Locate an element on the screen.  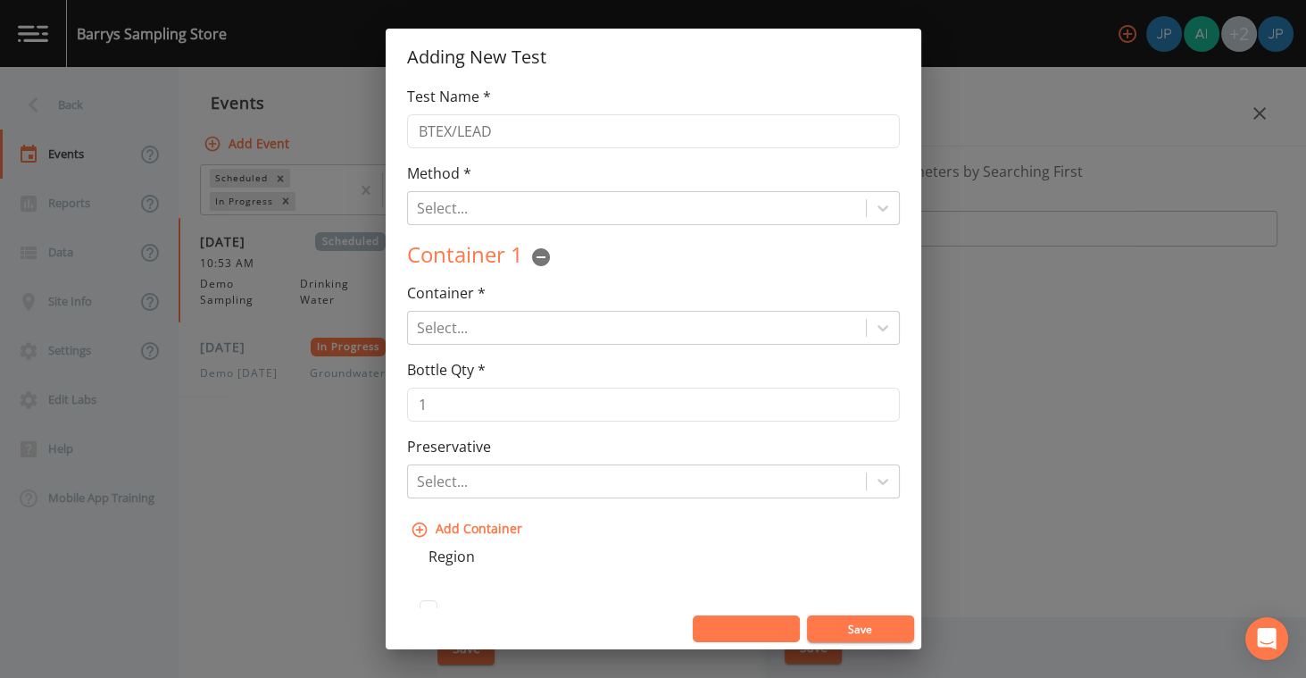
label: Test Name * is located at coordinates (449, 96).